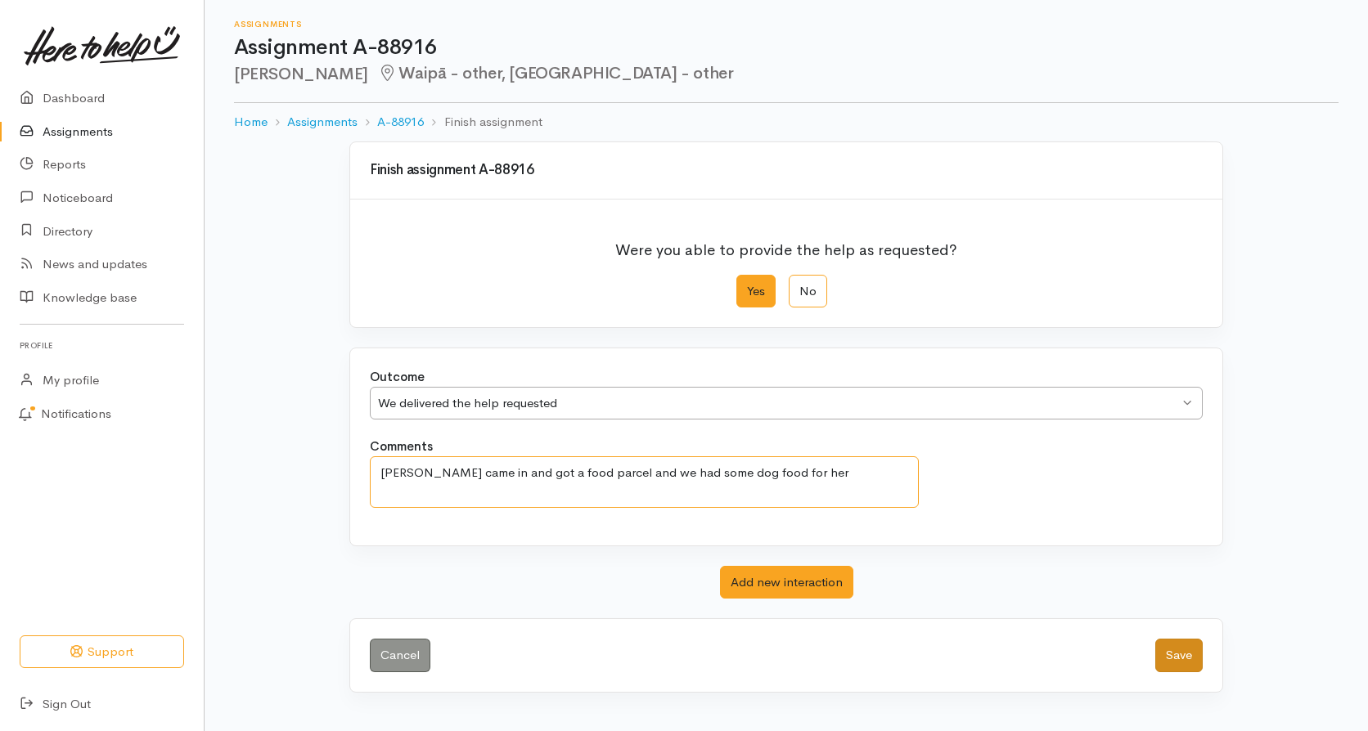  I want to click on button: Save, so click(1179, 655).